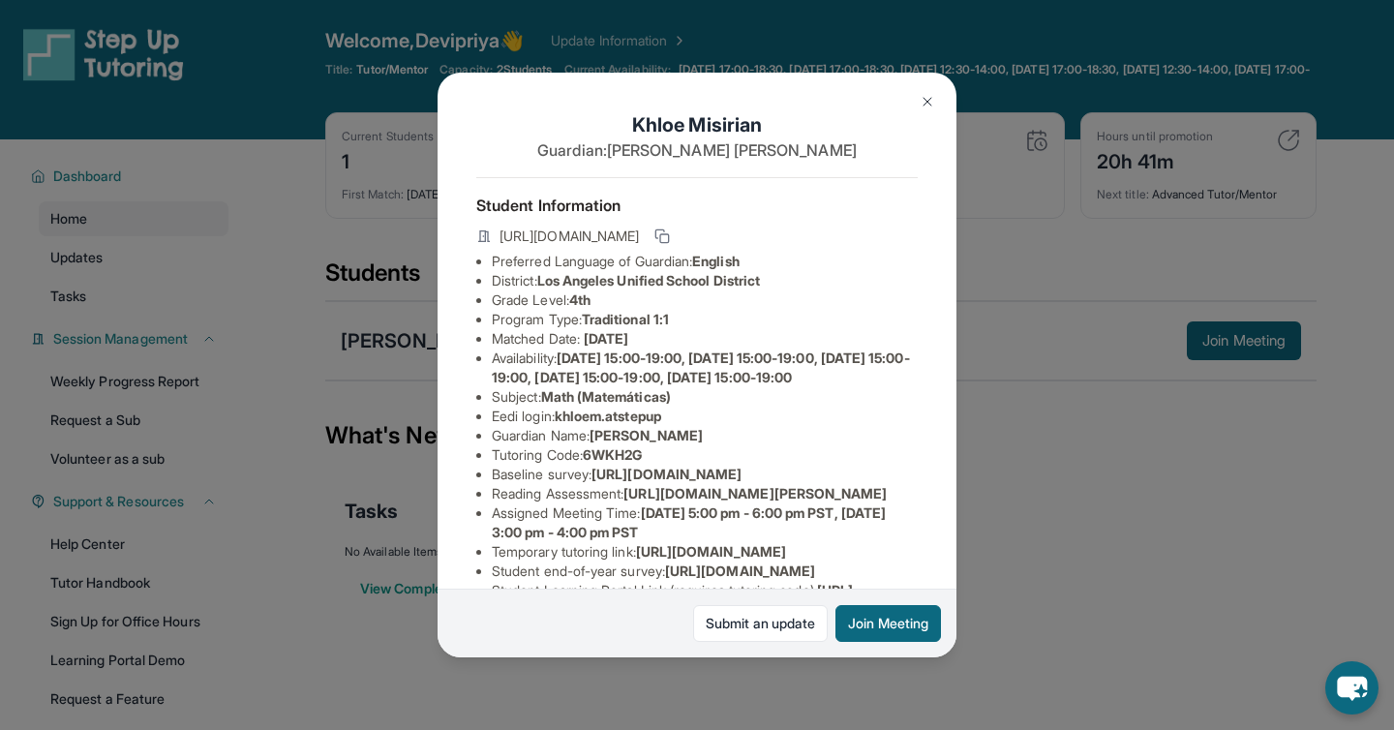  I want to click on button: Join Meeting, so click(887, 623).